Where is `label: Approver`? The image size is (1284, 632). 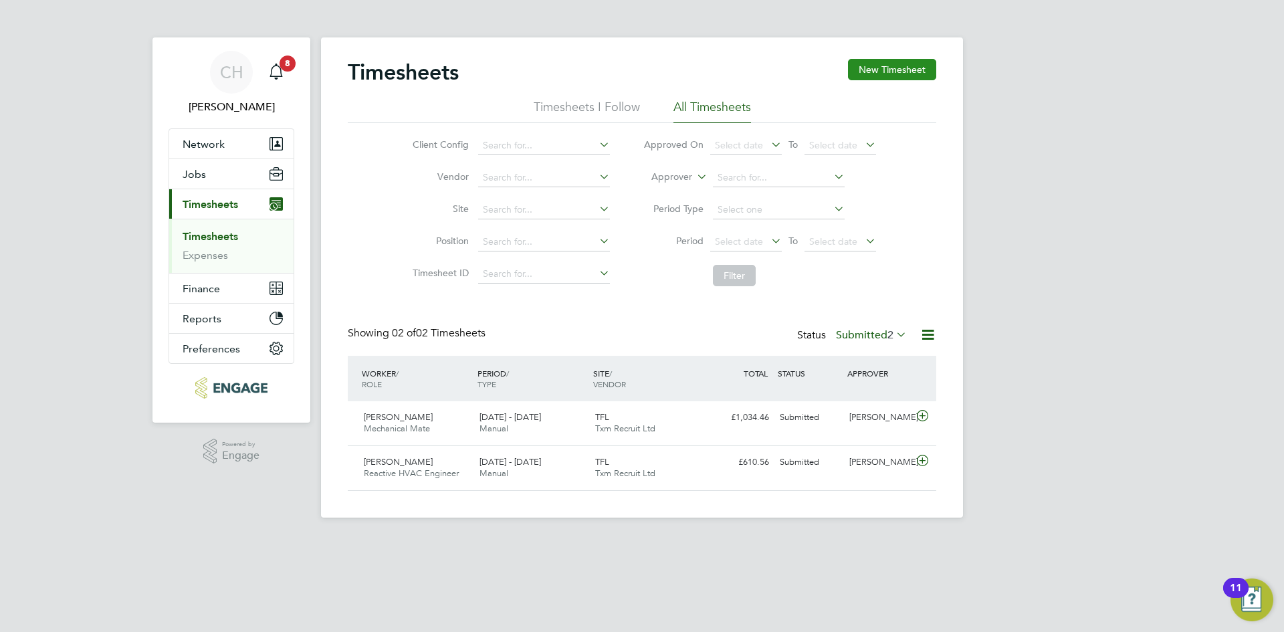 label: Approver is located at coordinates (662, 177).